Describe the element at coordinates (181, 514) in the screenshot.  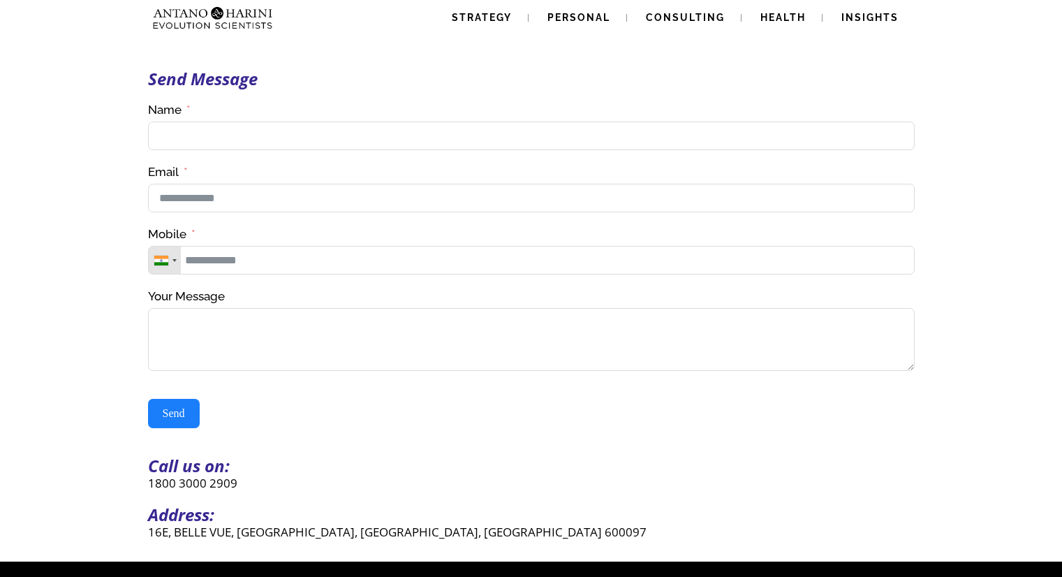
I see `strong: Address:` at that location.